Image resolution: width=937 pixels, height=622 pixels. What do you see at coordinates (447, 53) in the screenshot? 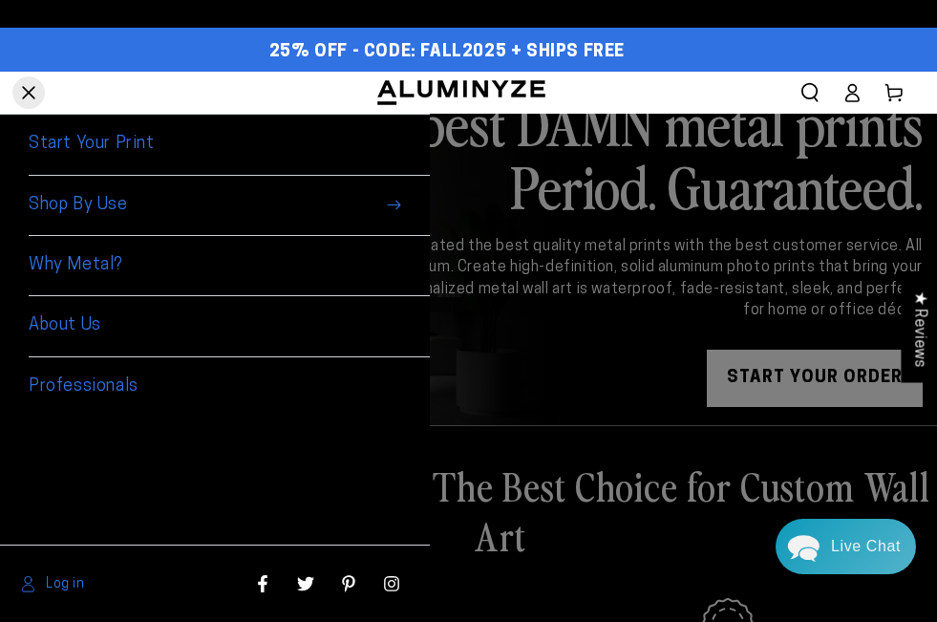
I see `span: 25% OFF - Code: FALL2025 + Ships Free` at bounding box center [447, 53].